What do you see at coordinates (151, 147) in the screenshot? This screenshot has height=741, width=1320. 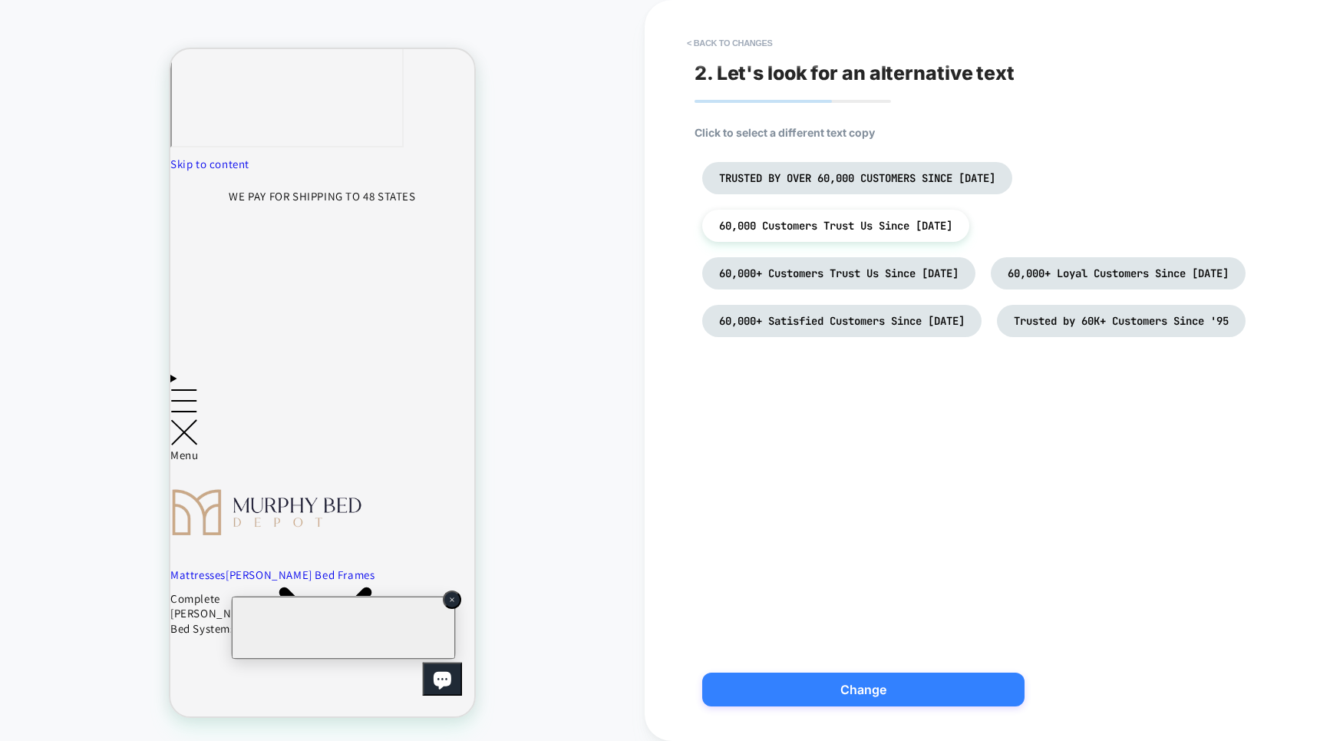 I see `p: WE PAY FOR SHIPPING TO 48 STATES` at bounding box center [151, 147].